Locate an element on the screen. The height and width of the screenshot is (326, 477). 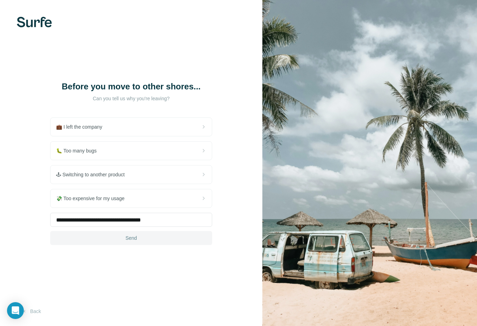
span: 💼 I left the company is located at coordinates (82, 127).